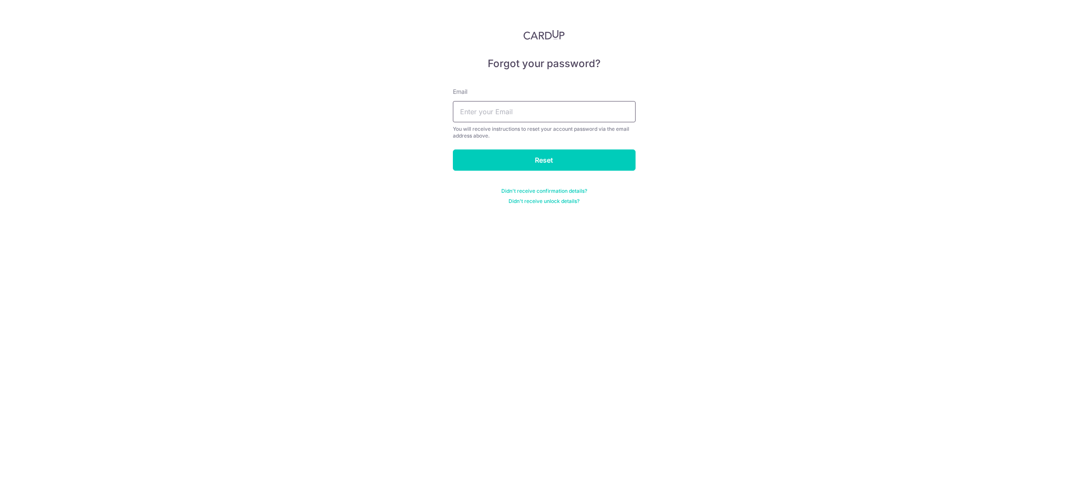 The image size is (1088, 504). What do you see at coordinates (544, 35) in the screenshot?
I see `img: CardUp Logo` at bounding box center [544, 35].